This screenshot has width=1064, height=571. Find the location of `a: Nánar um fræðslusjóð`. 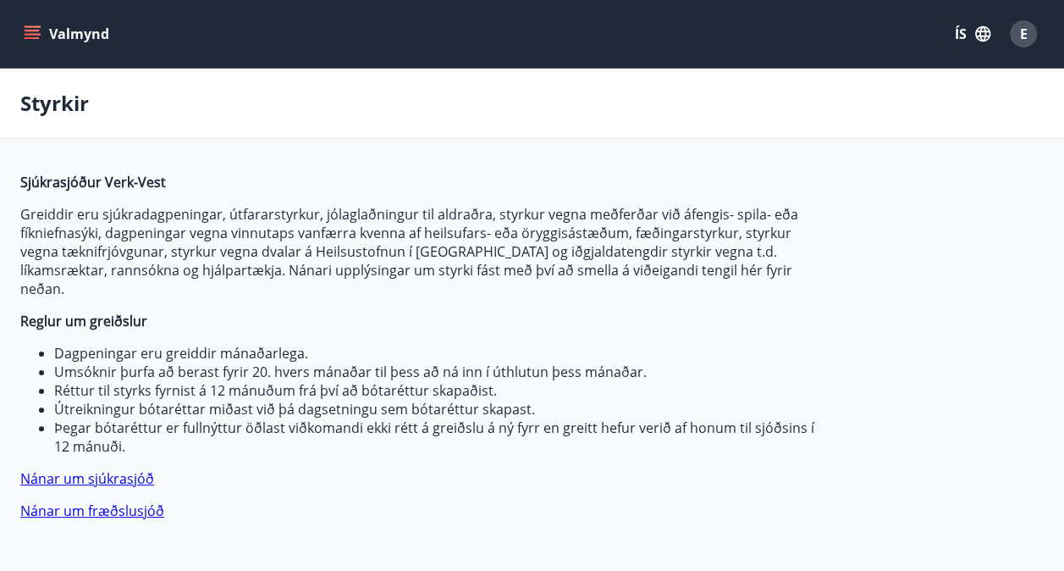

a: Nánar um fræðslusjóð is located at coordinates (92, 510).